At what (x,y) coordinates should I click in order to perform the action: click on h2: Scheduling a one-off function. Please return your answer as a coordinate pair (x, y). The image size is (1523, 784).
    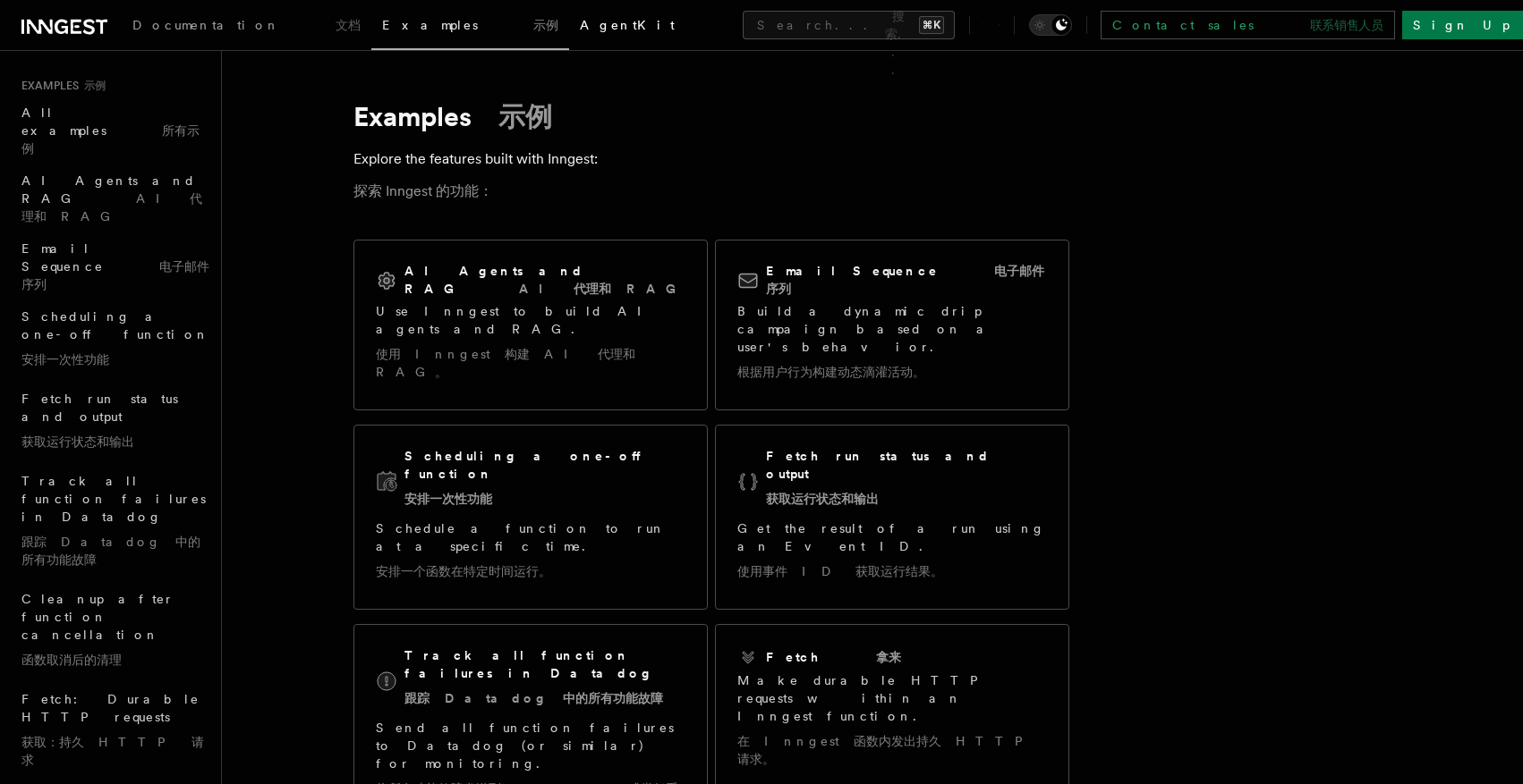
    Looking at the image, I should click on (545, 481).